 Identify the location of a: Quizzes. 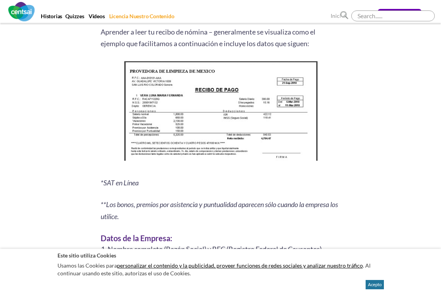
(75, 18).